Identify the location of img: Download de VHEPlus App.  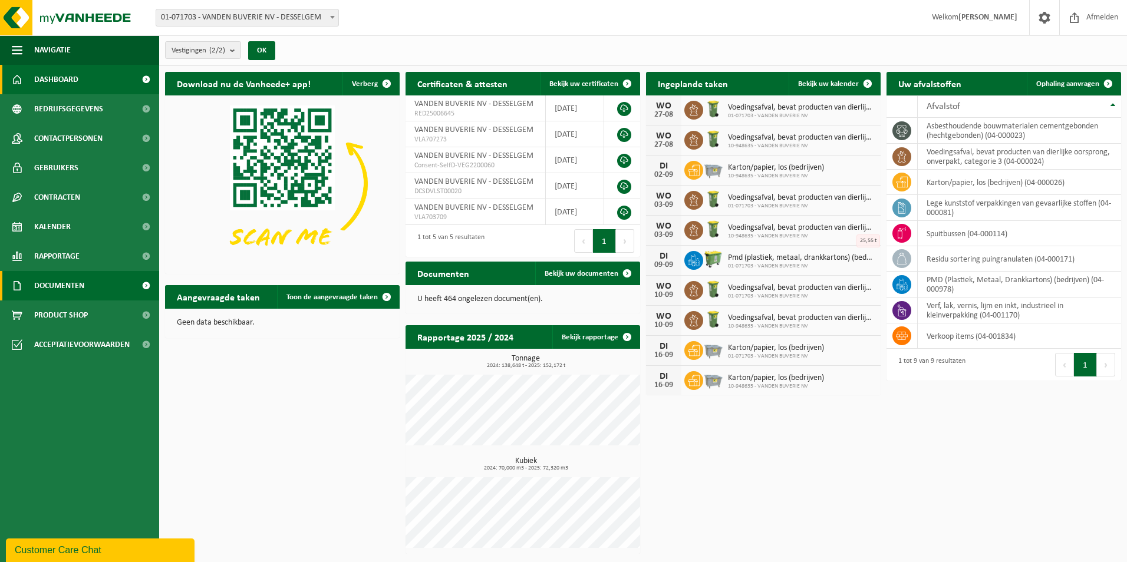
(282, 183).